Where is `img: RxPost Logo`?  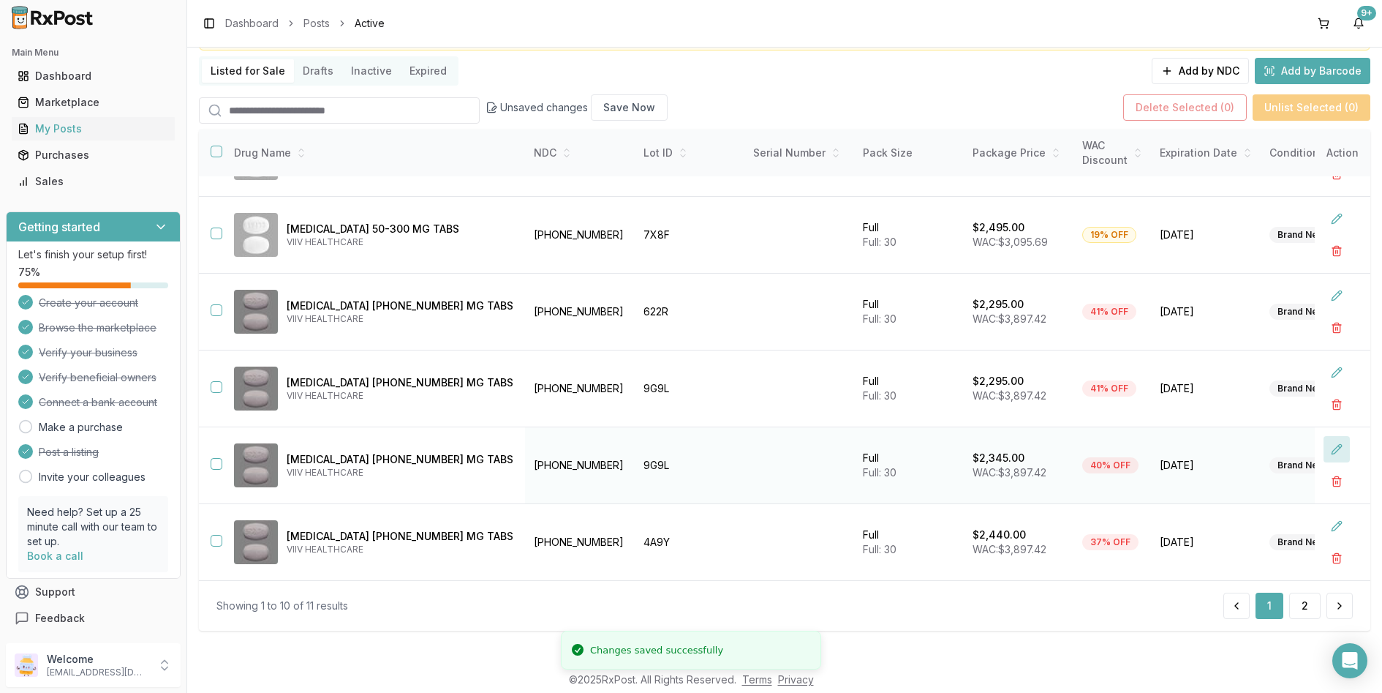 img: RxPost Logo is located at coordinates (53, 18).